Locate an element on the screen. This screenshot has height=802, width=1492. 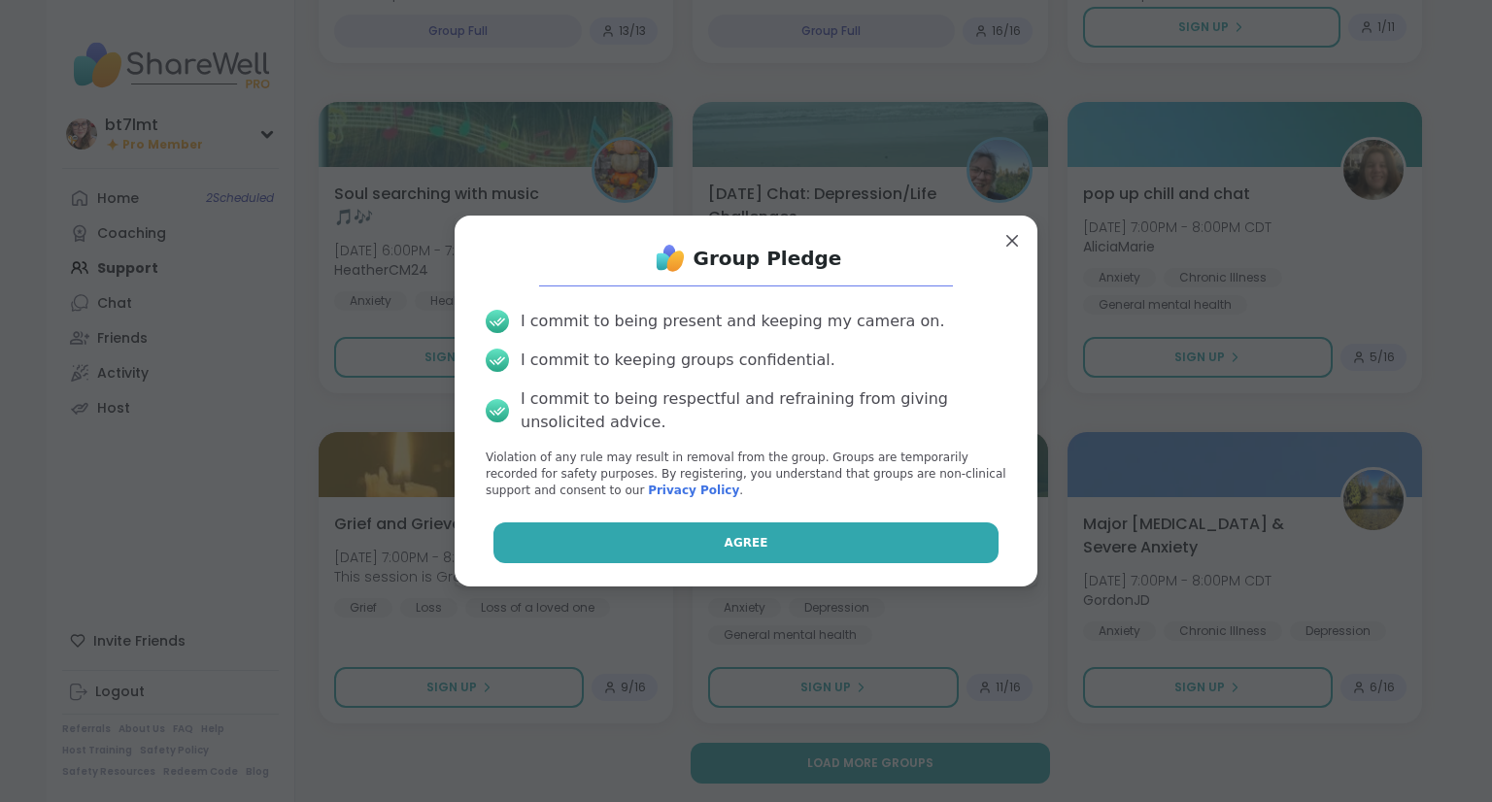
button: Agree is located at coordinates (746, 543).